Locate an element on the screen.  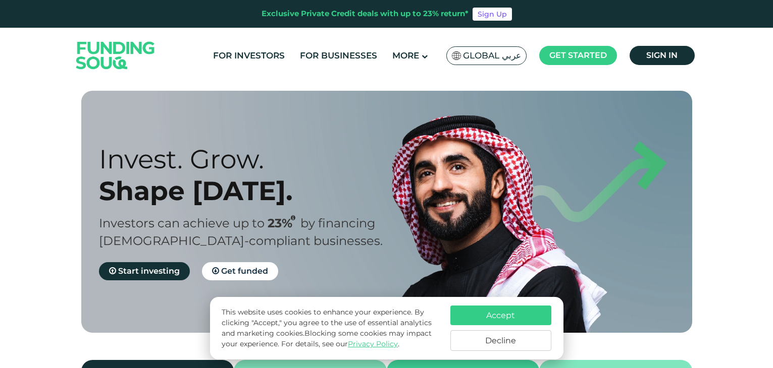
a: Start investing is located at coordinates (144, 272).